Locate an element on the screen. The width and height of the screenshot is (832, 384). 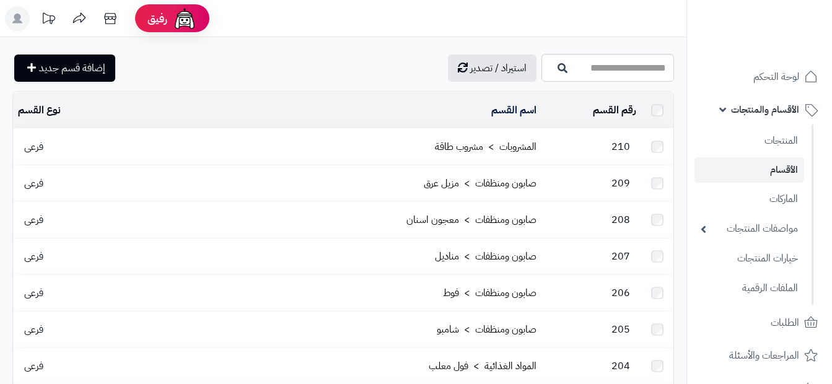
a: صابون ومنظفات > مزيل عرق is located at coordinates (480, 183).